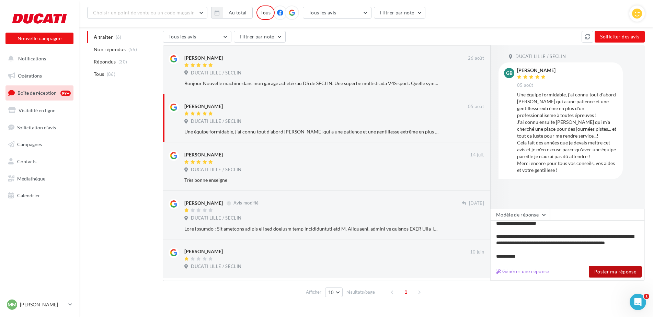 The image size is (653, 317). I want to click on a: Campagnes, so click(39, 145).